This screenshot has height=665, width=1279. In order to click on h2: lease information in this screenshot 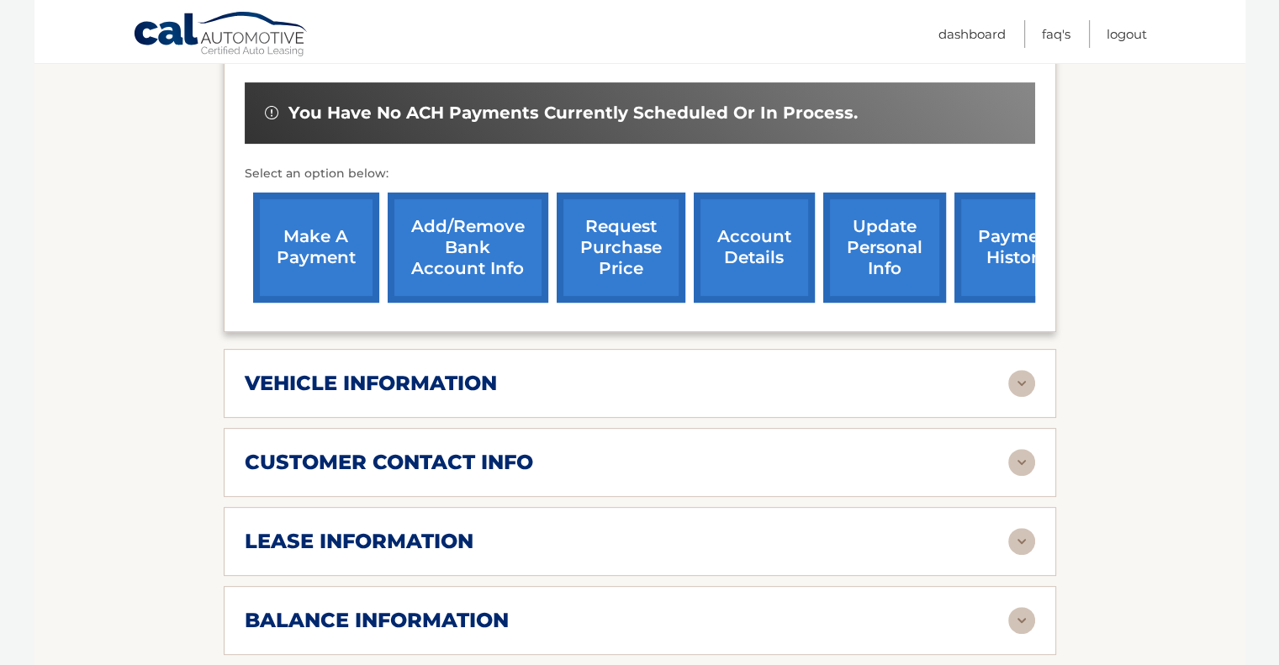, I will do `click(359, 542)`.